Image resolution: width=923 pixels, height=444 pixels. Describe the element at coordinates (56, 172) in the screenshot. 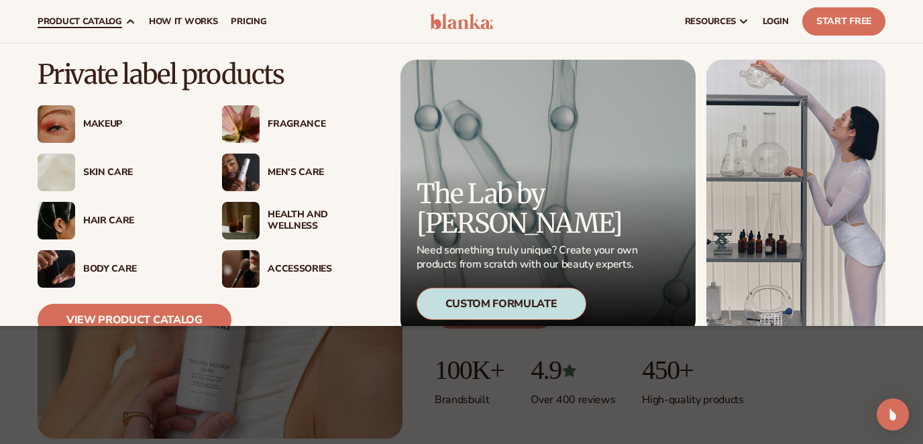

I see `img: Cream moisturizer swatch.` at that location.